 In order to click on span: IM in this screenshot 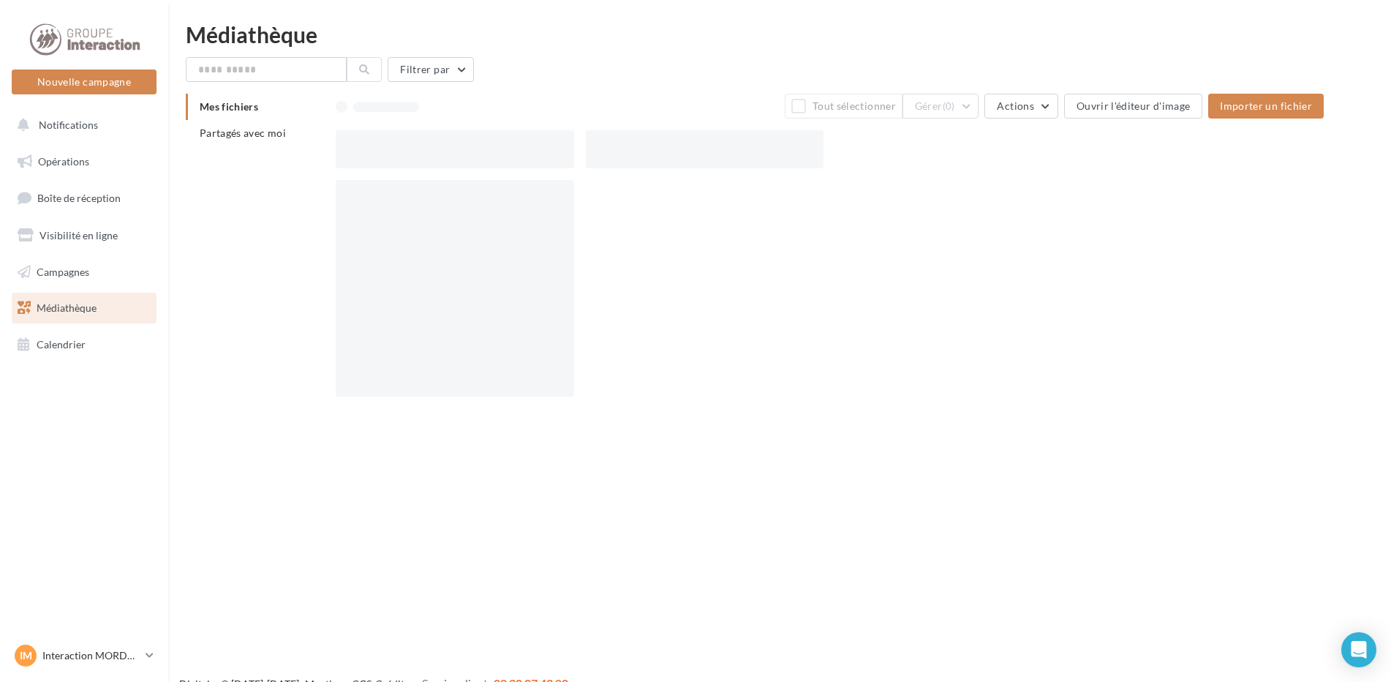, I will do `click(26, 655)`.